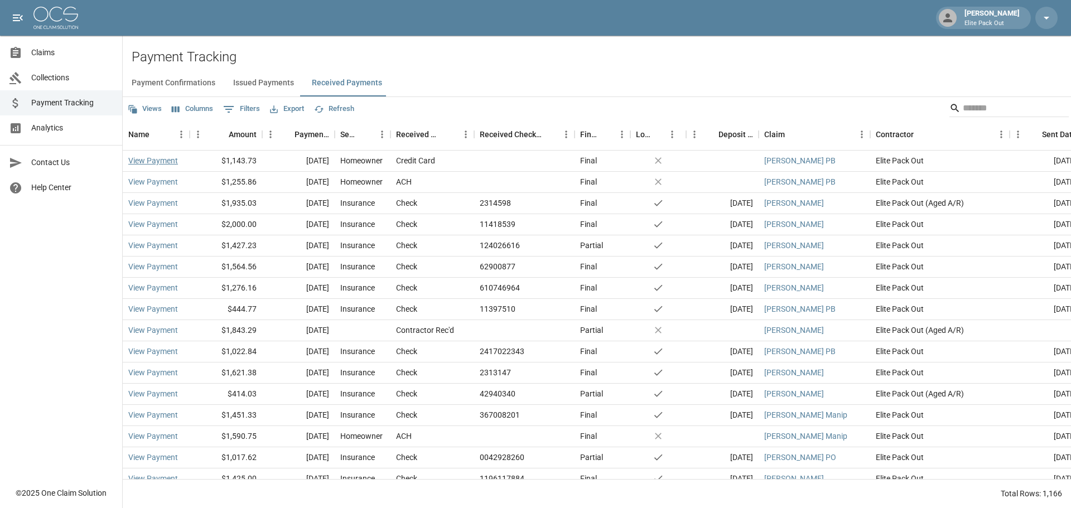  I want to click on button: Export, so click(287, 109).